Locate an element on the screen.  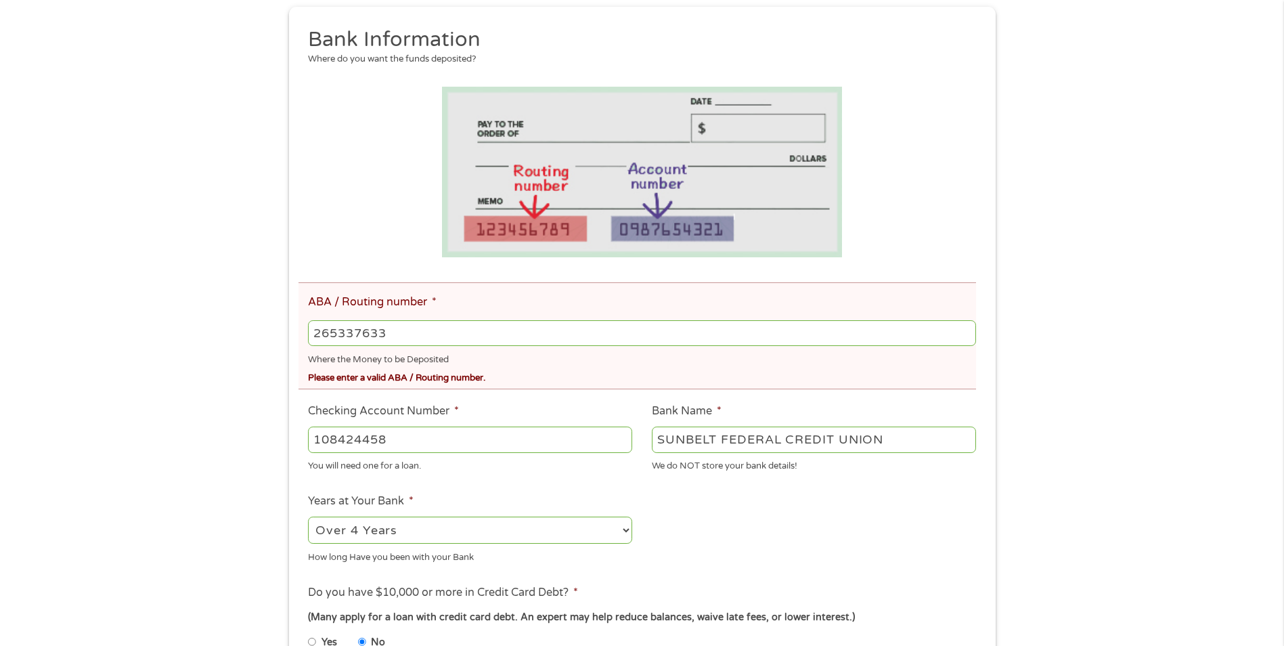
label: Bank Name is located at coordinates (686, 411).